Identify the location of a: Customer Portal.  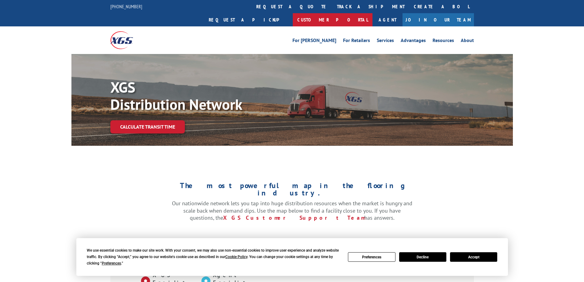
(333, 20).